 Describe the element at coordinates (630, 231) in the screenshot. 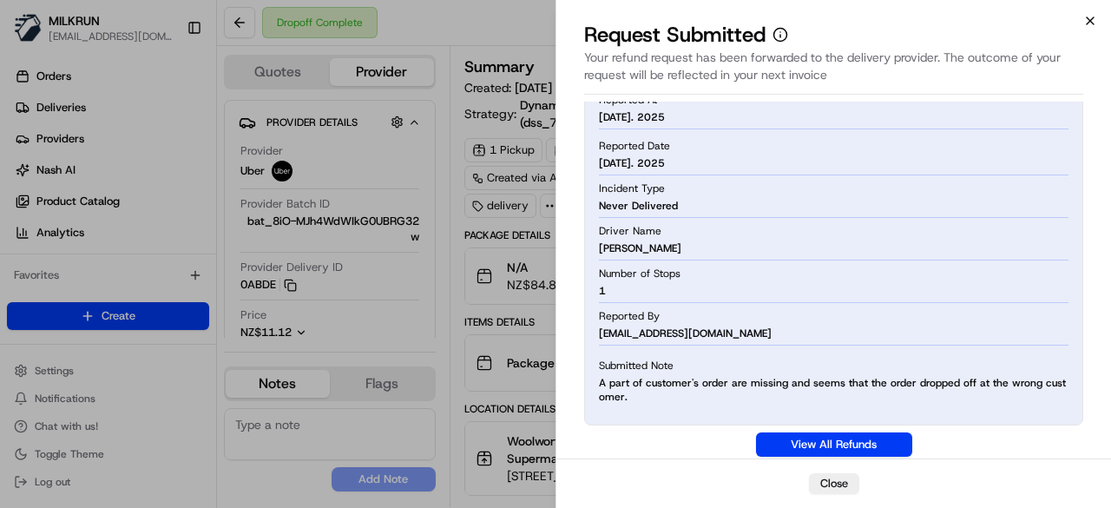

I see `span: Driver Name` at that location.